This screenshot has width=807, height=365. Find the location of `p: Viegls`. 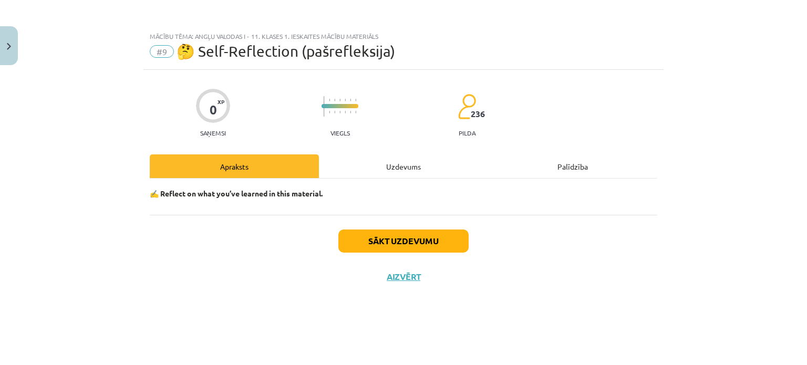

p: Viegls is located at coordinates (340, 133).